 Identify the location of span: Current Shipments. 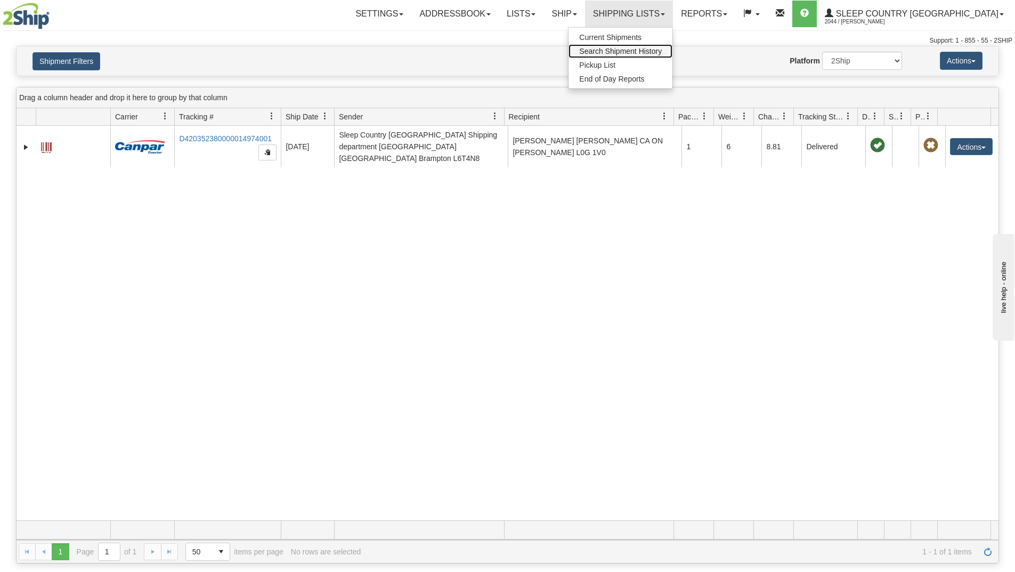
(610, 37).